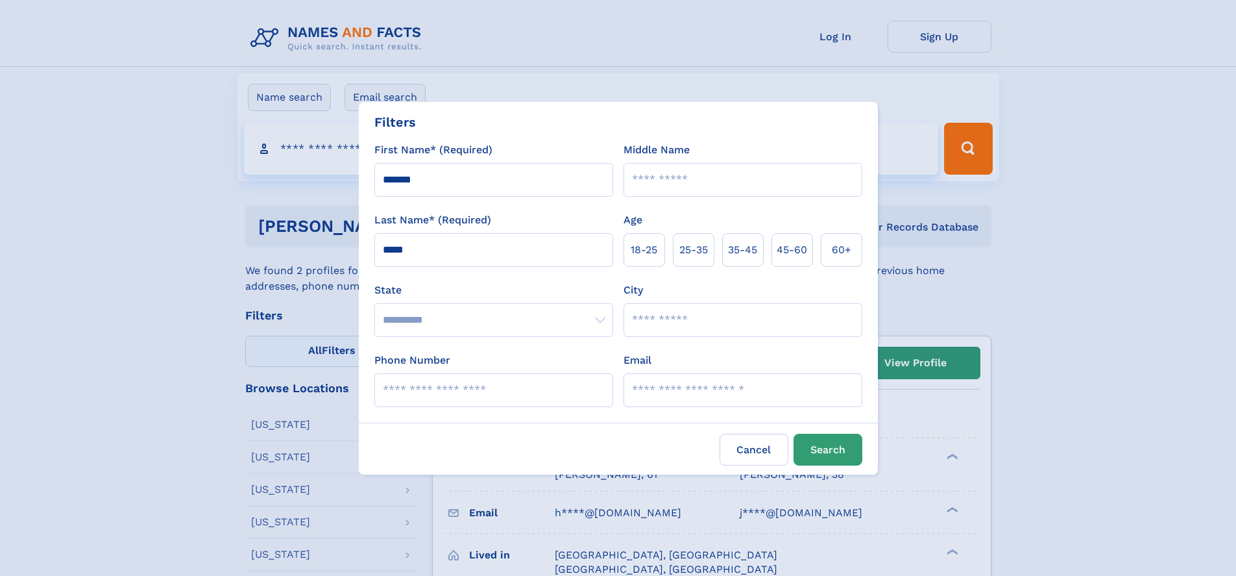 This screenshot has width=1236, height=576. Describe the element at coordinates (633, 290) in the screenshot. I see `label: City` at that location.